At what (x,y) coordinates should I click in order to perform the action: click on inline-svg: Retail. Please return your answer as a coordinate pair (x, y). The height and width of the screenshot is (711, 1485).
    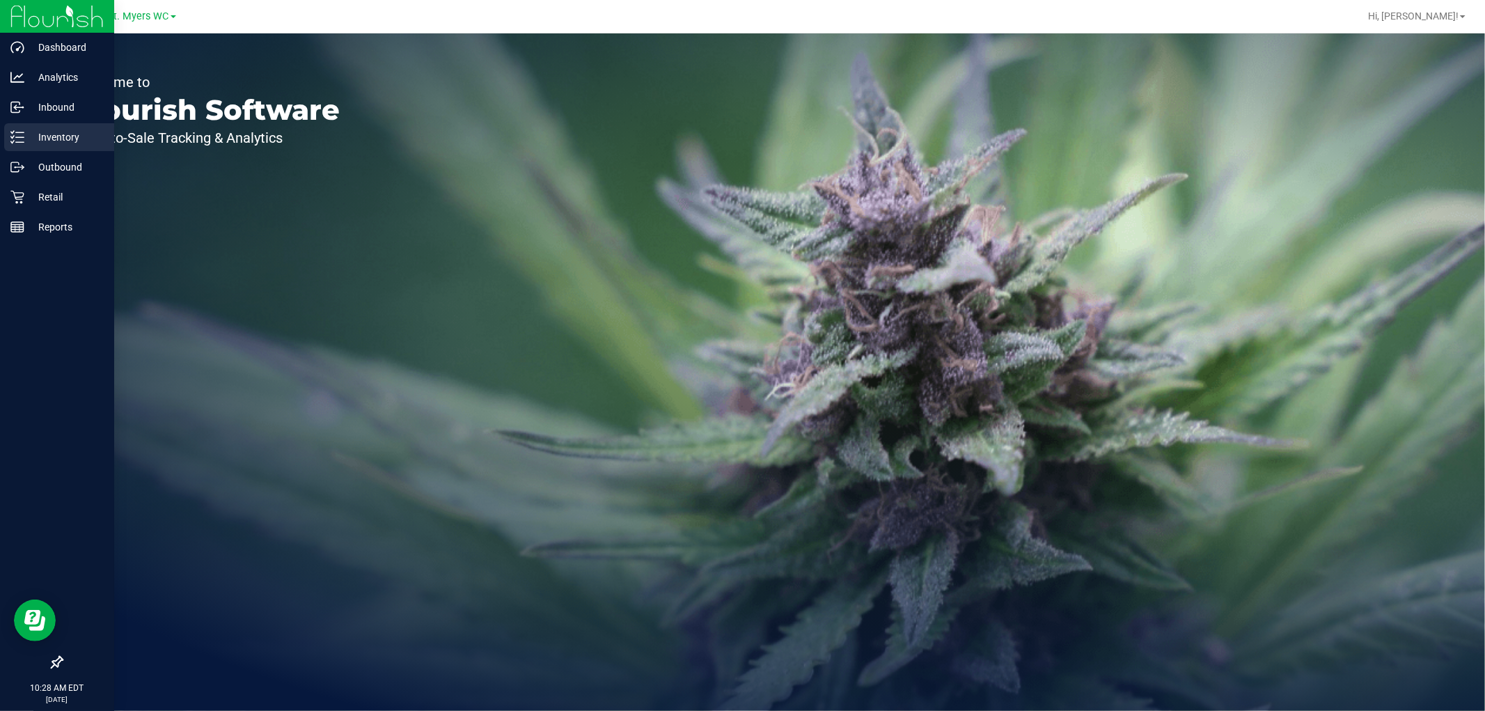
    Looking at the image, I should click on (17, 197).